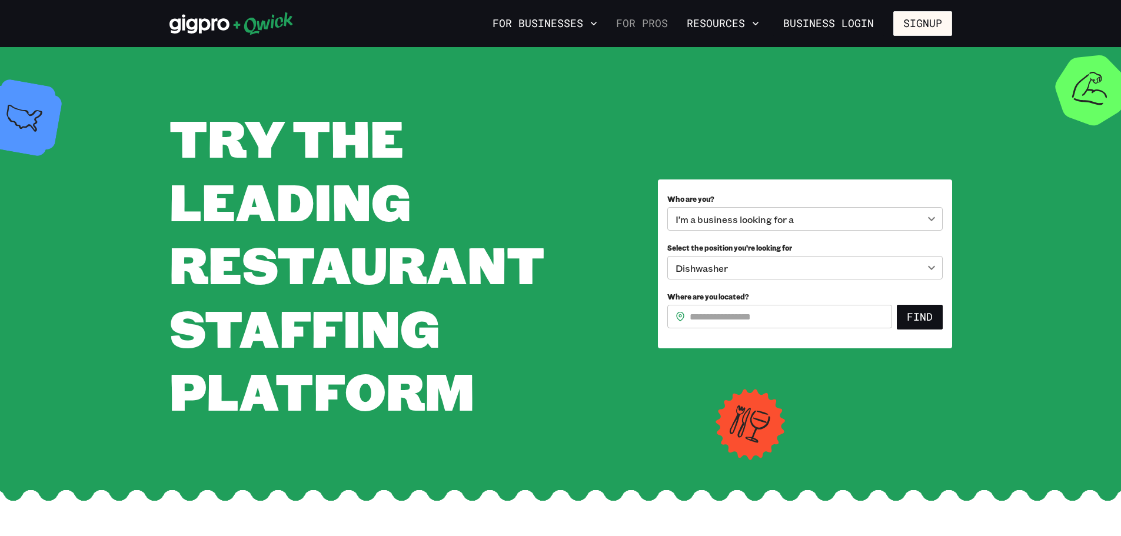 This screenshot has height=536, width=1121. What do you see at coordinates (805, 268) in the screenshot?
I see `div: Dishwasher` at bounding box center [805, 268].